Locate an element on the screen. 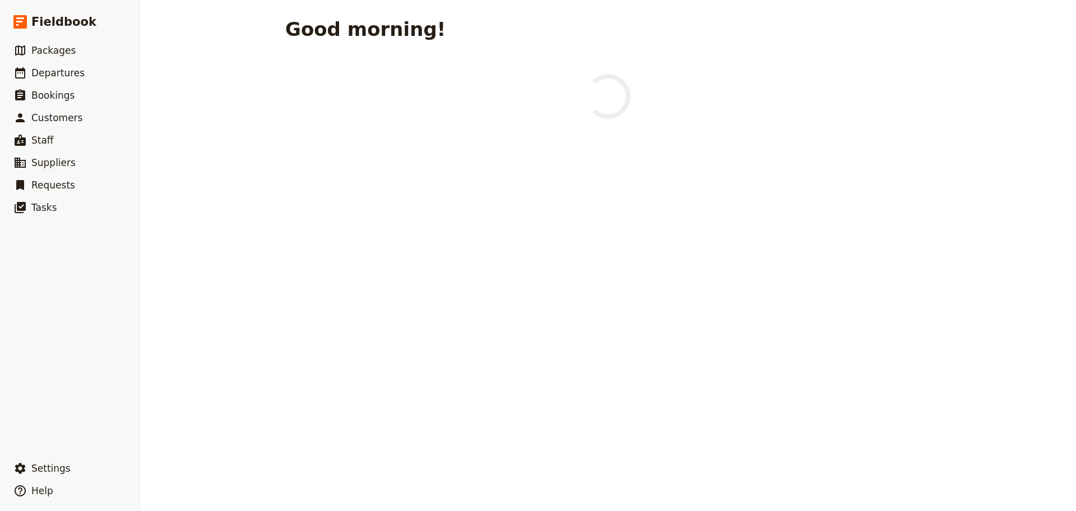 The height and width of the screenshot is (511, 1076). span: Settings is located at coordinates (51, 468).